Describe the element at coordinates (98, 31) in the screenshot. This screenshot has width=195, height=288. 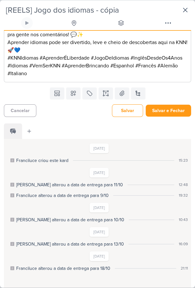
I see `p: E aí, sentiu a diferença? Qual palavra você achou mais fácil de lembrar? Conta pra gente nos come...` at that location.